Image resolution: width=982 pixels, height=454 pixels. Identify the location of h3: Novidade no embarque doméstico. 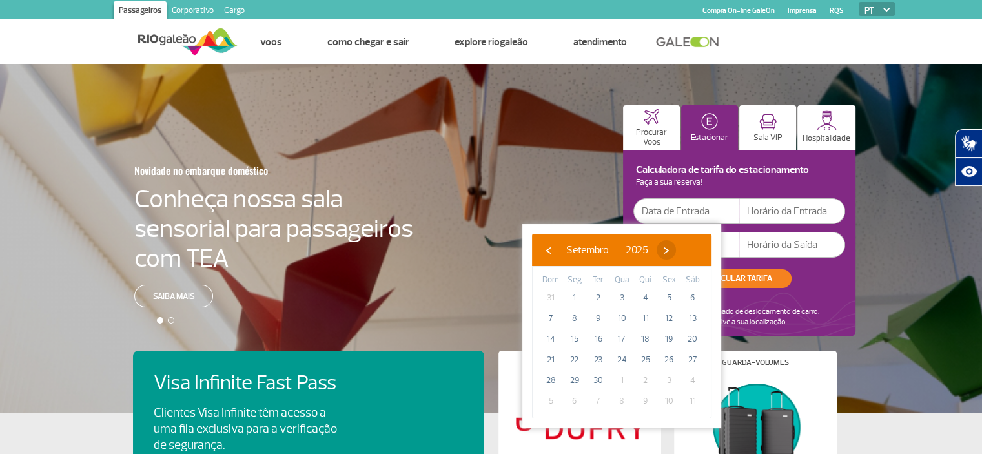
(242, 170).